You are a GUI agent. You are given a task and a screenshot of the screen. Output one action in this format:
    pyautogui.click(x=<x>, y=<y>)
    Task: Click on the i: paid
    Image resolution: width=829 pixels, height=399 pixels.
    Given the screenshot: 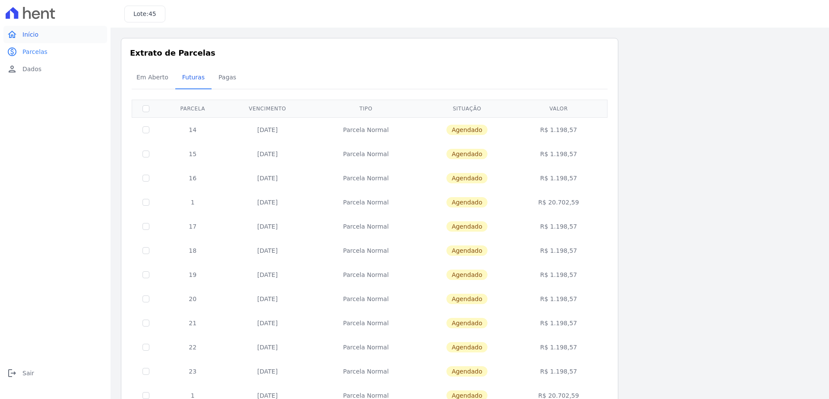 What is the action you would take?
    pyautogui.click(x=12, y=52)
    